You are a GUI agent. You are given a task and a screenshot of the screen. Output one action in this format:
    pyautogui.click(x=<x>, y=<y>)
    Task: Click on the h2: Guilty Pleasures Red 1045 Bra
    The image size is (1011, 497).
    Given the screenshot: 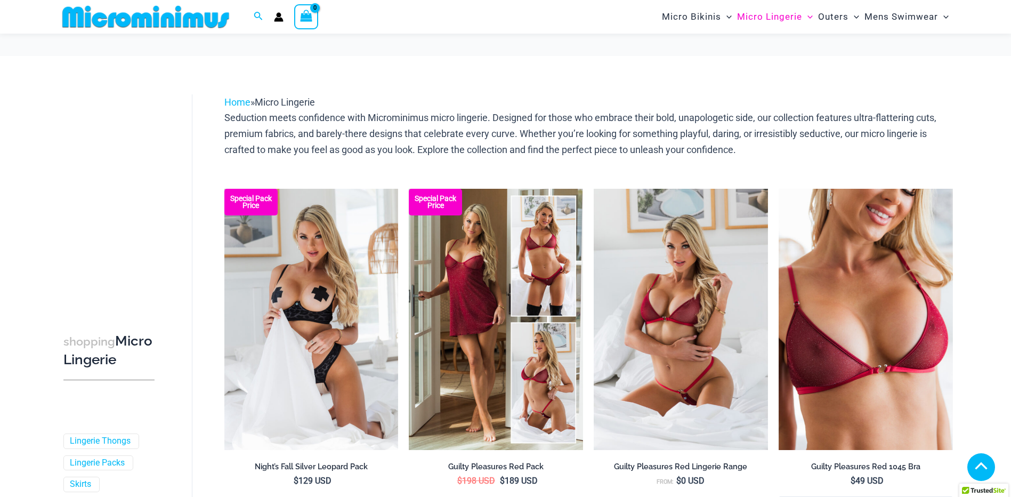 What is the action you would take?
    pyautogui.click(x=865, y=466)
    